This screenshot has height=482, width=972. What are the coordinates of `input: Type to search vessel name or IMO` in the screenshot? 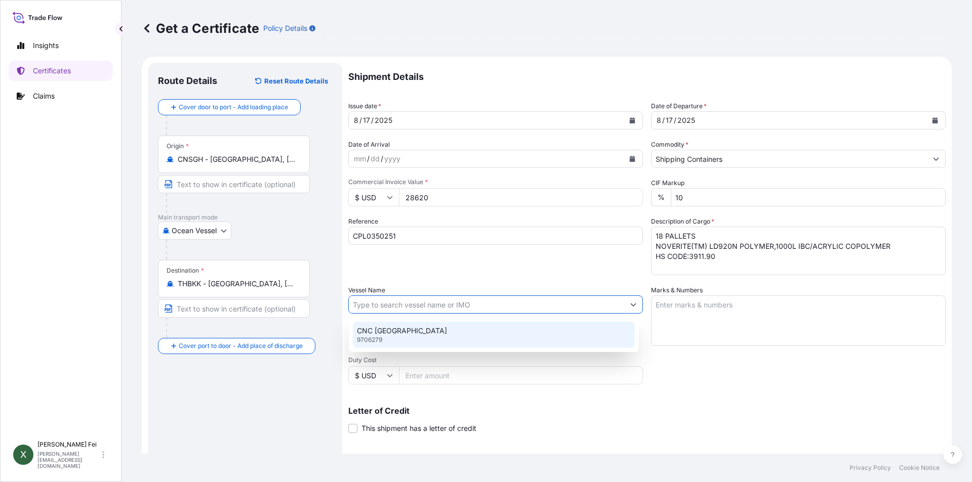 It's located at (486, 305).